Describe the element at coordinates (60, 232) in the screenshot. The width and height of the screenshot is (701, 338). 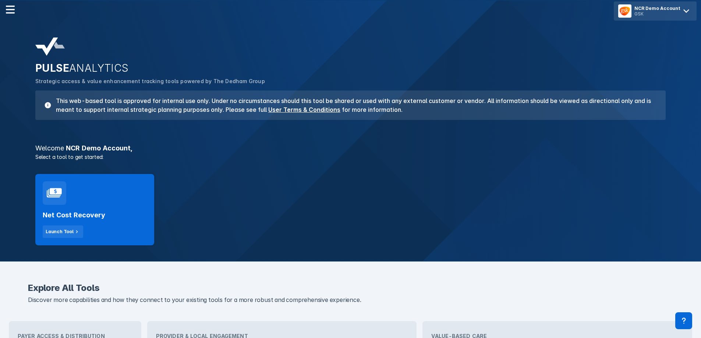
I see `div: Launch Tool` at that location.